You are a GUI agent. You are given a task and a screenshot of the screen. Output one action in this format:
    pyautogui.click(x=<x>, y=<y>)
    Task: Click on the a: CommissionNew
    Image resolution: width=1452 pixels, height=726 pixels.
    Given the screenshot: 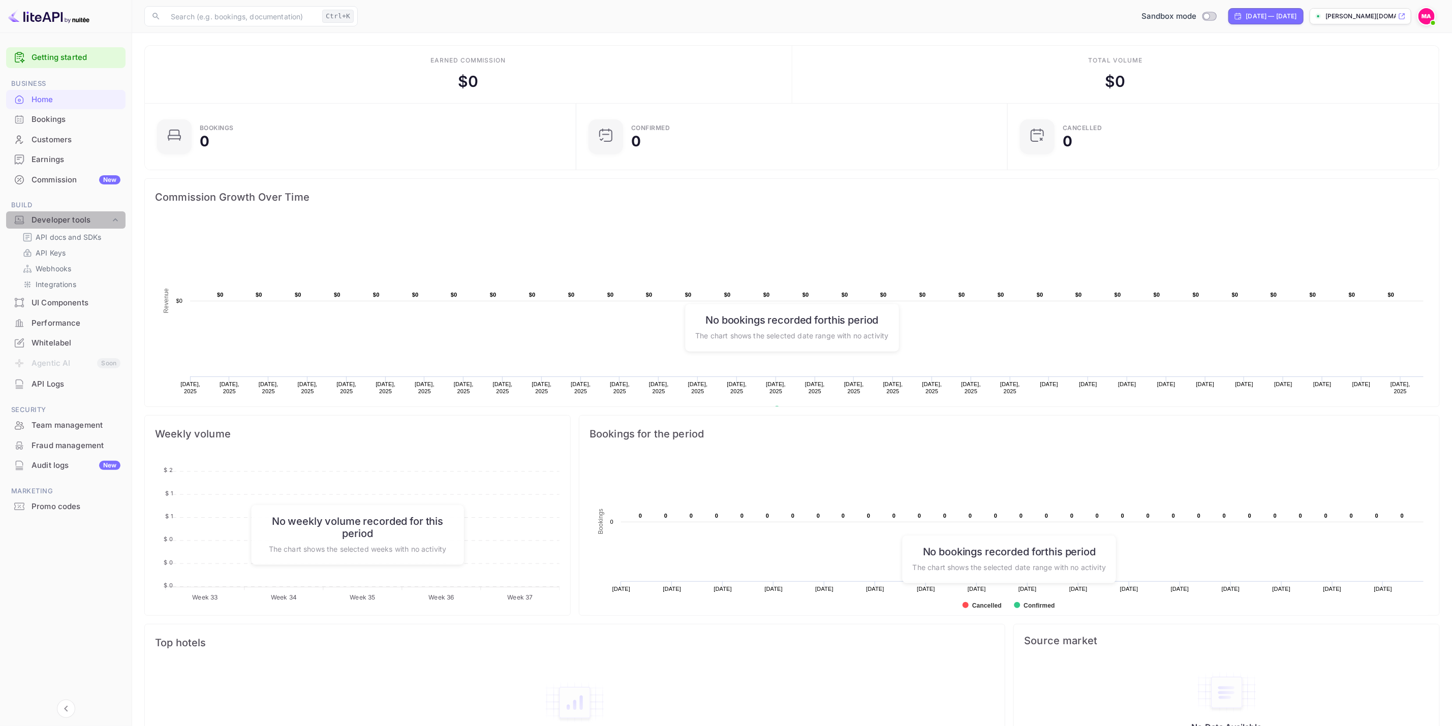 What is the action you would take?
    pyautogui.click(x=66, y=179)
    